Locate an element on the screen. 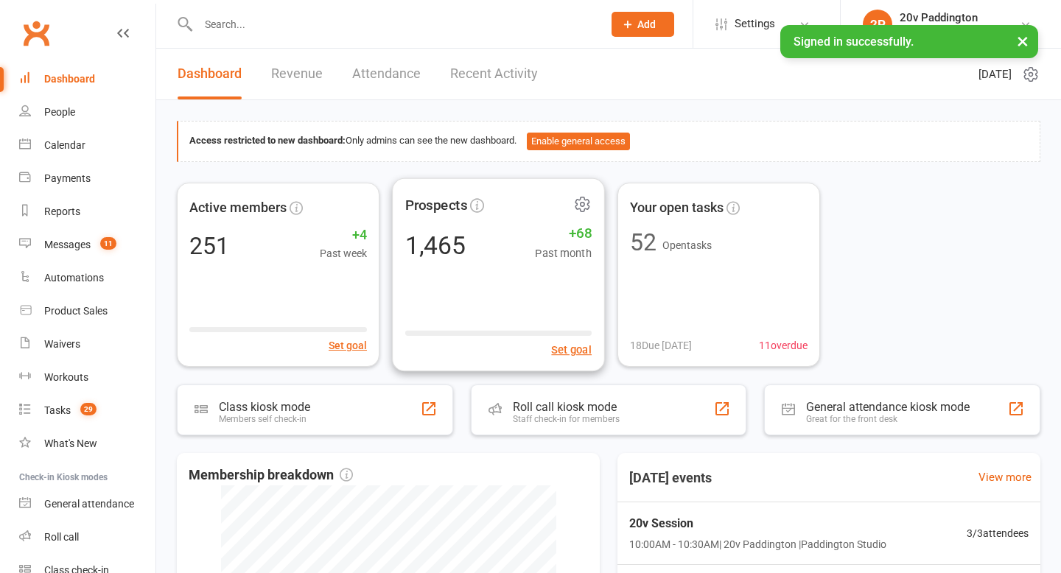 This screenshot has height=573, width=1061. span: Your open tasks is located at coordinates (677, 208).